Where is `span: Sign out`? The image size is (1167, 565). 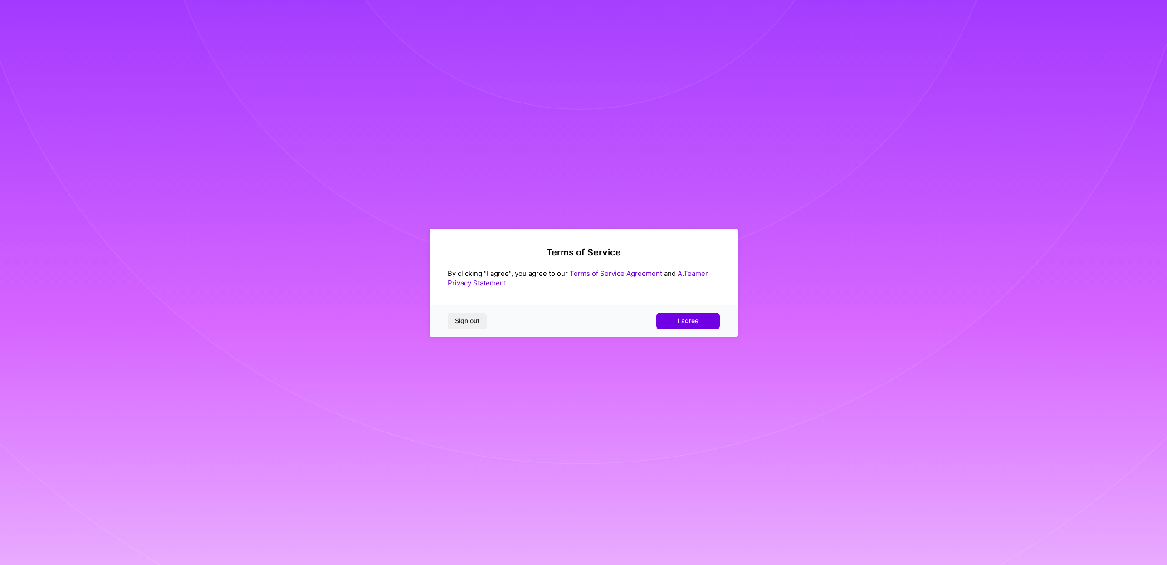
span: Sign out is located at coordinates (467, 321).